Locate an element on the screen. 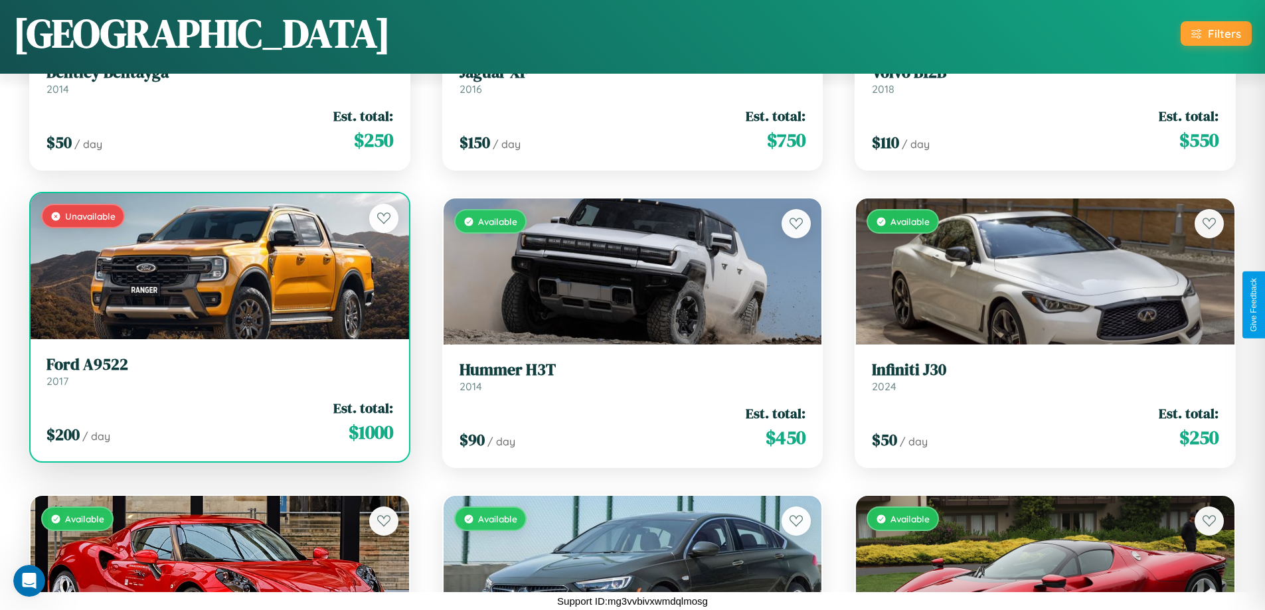  span: $ 750 is located at coordinates (787, 140).